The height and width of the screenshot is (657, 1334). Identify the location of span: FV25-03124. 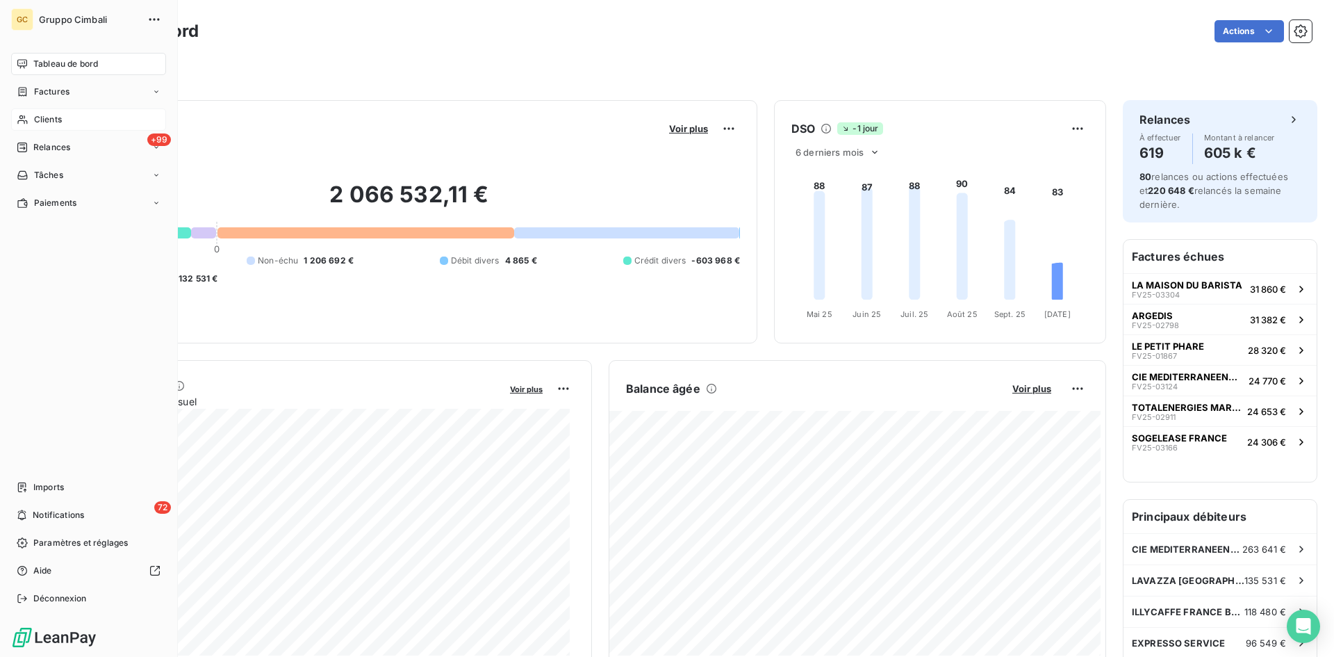
(1155, 386).